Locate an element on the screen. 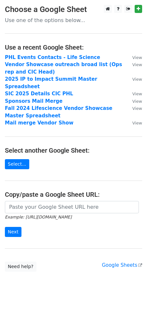 This screenshot has height=318, width=147. a: SIC 2025 Details CIC PHL is located at coordinates (39, 94).